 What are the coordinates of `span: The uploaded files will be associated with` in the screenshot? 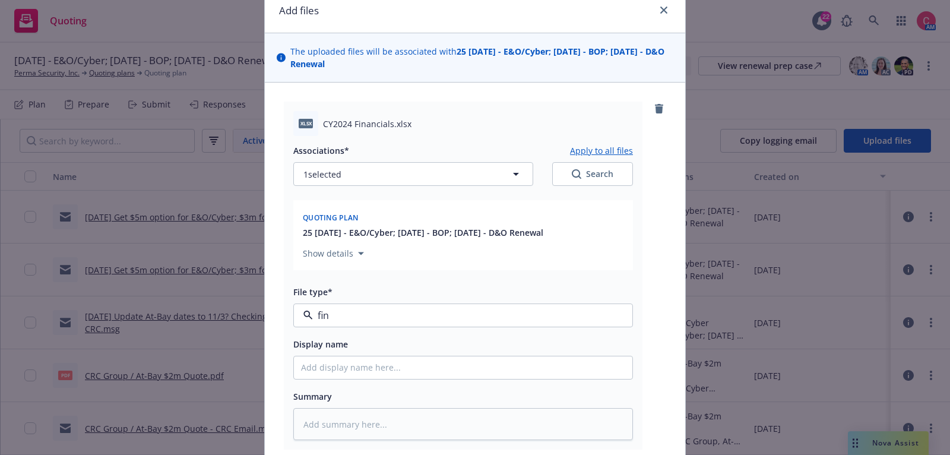 It's located at (482, 58).